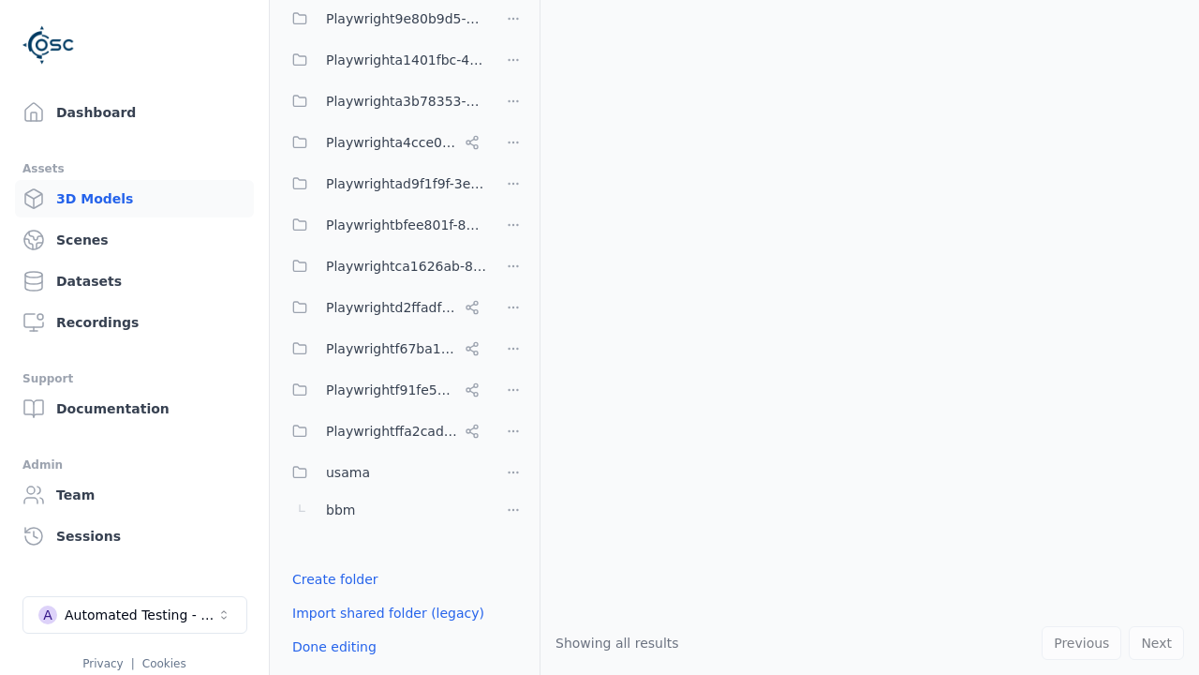 The image size is (1199, 675). Describe the element at coordinates (49, 45) in the screenshot. I see `img: Logo` at that location.